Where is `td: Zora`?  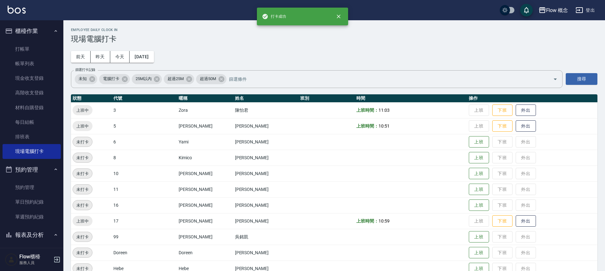
td: Zora is located at coordinates (205, 110).